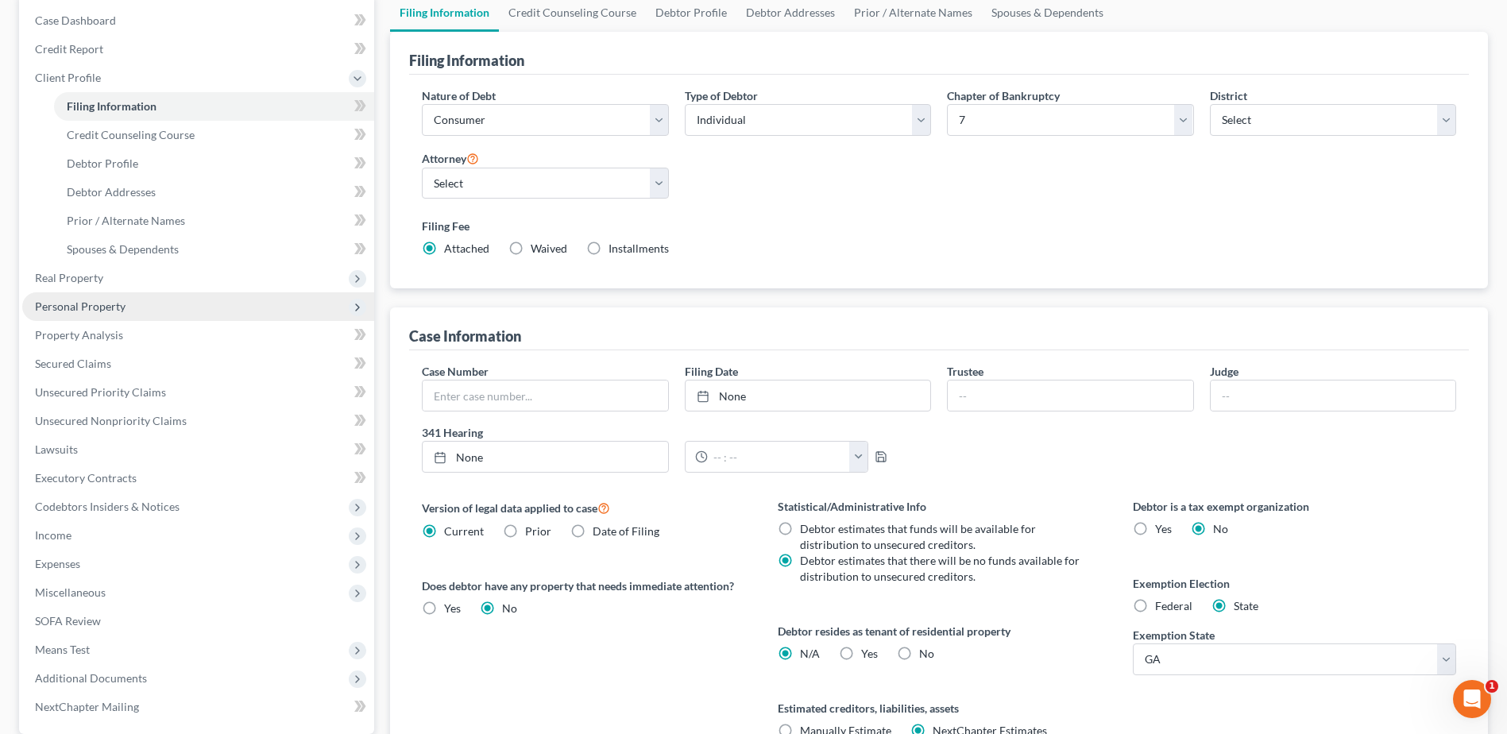 Image resolution: width=1507 pixels, height=734 pixels. I want to click on a: Debtor Addresses, so click(214, 192).